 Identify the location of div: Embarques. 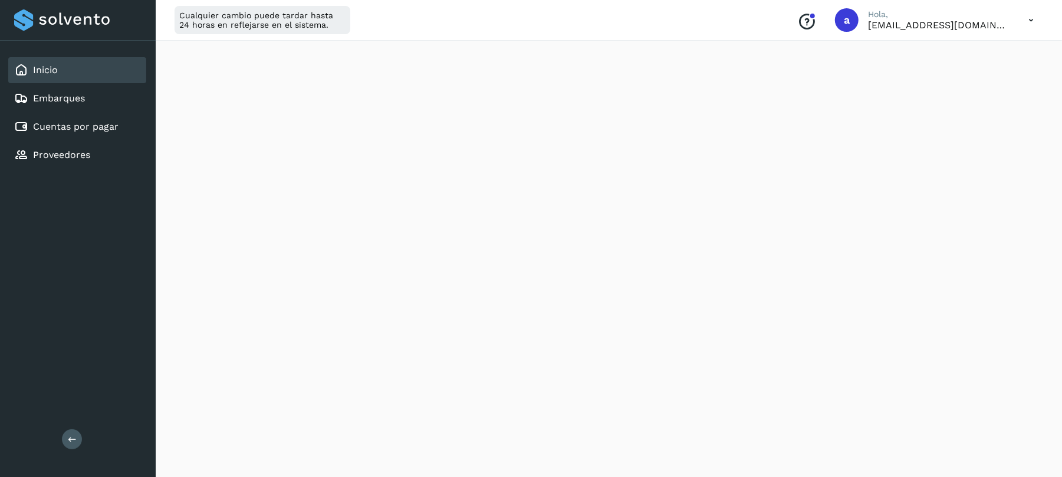
(77, 98).